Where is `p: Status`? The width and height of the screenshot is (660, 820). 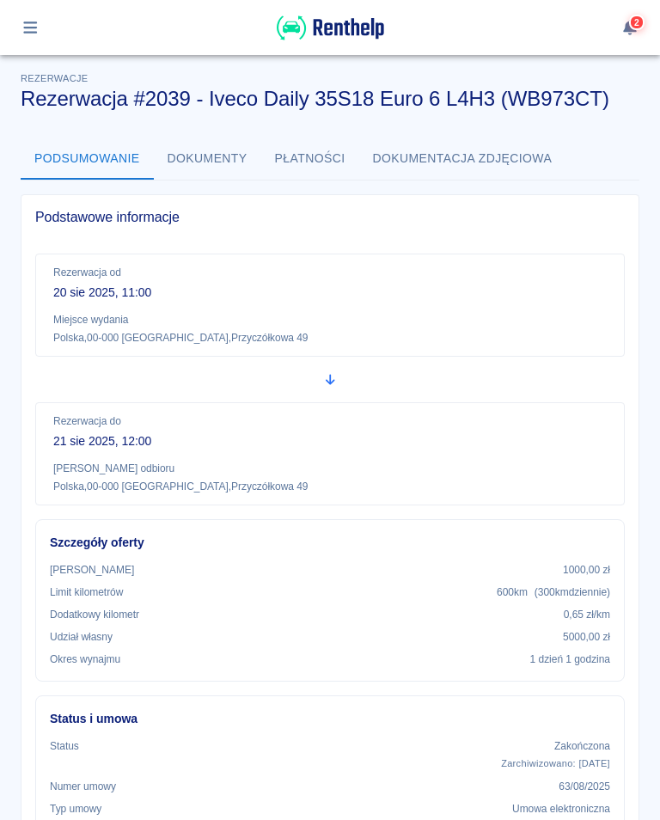 p: Status is located at coordinates (64, 746).